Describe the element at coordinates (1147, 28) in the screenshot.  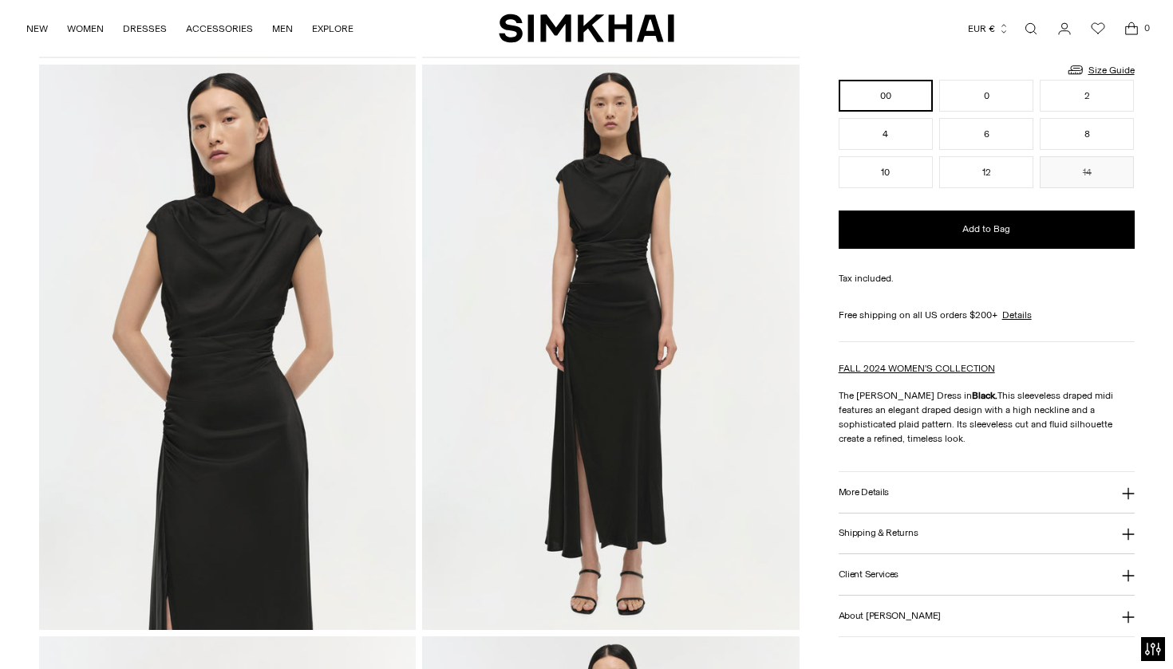
I see `span: 0` at that location.